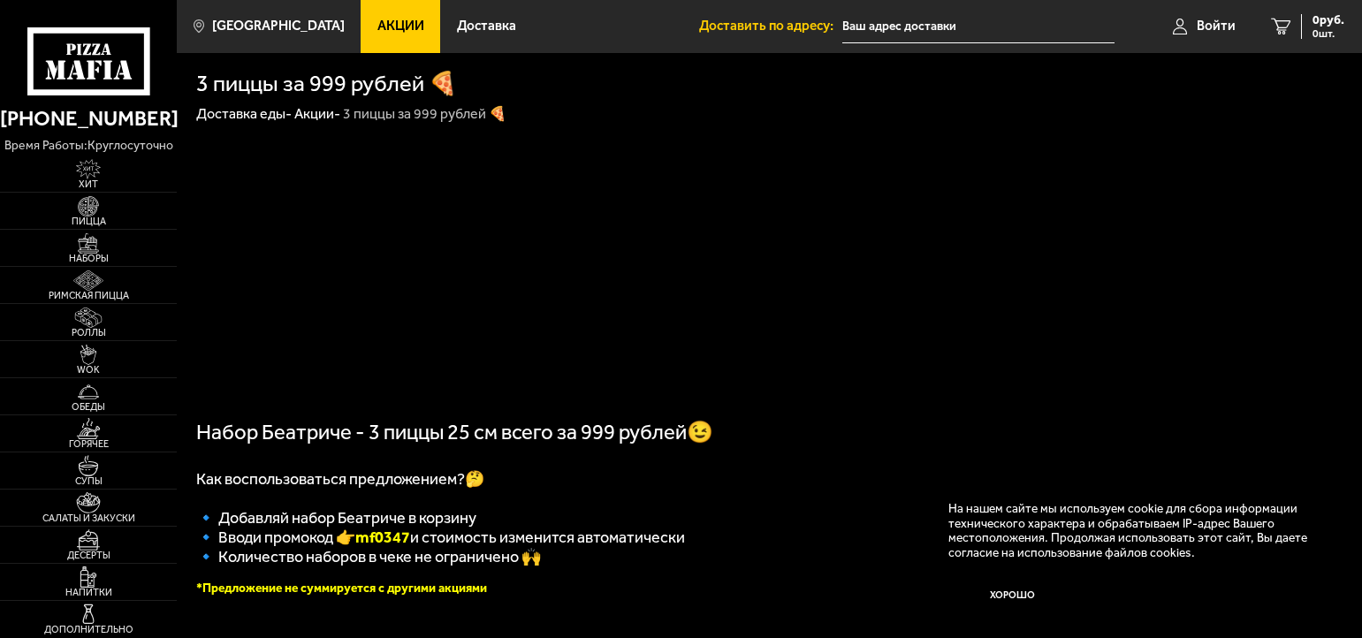 This screenshot has height=638, width=1362. What do you see at coordinates (1217, 26) in the screenshot?
I see `span: Войти` at bounding box center [1217, 26].